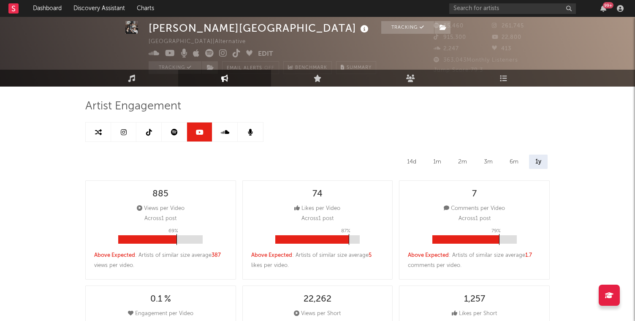 This screenshot has width=635, height=321. What do you see at coordinates (412, 162) in the screenshot?
I see `div: 14d` at bounding box center [412, 162].